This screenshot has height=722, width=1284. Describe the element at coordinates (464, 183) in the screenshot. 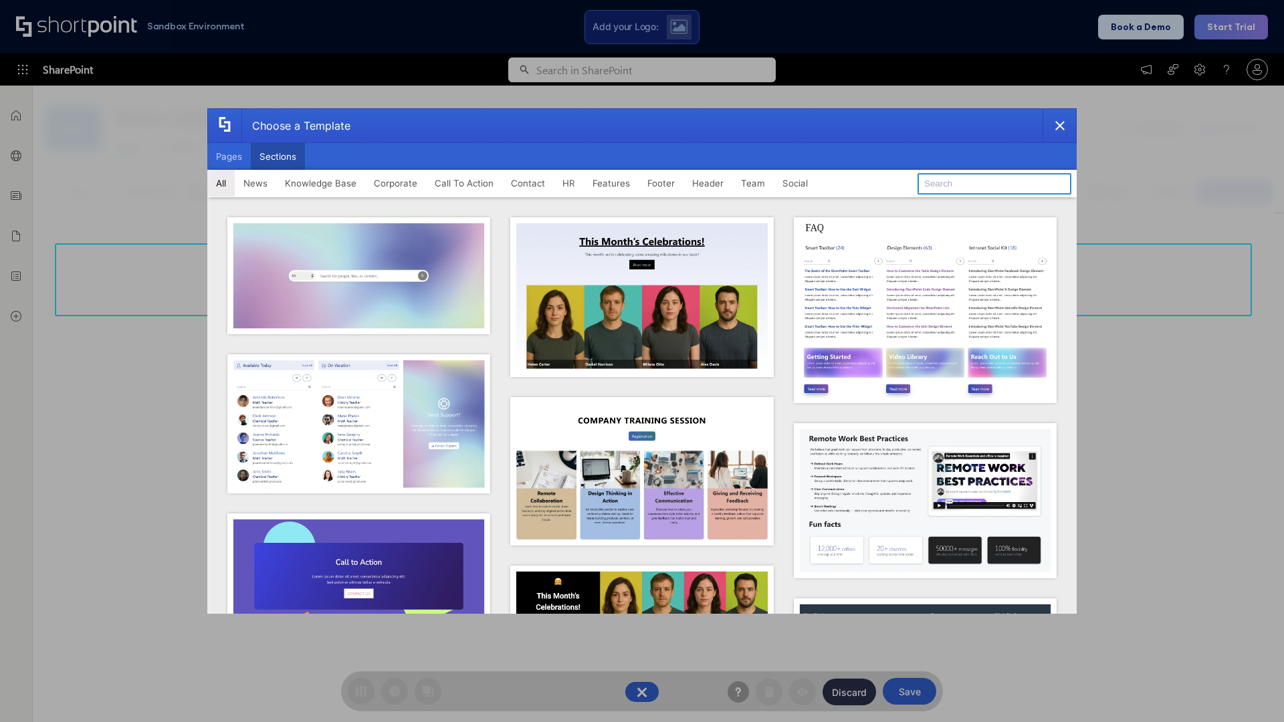

I see `button: Call To Action` at that location.